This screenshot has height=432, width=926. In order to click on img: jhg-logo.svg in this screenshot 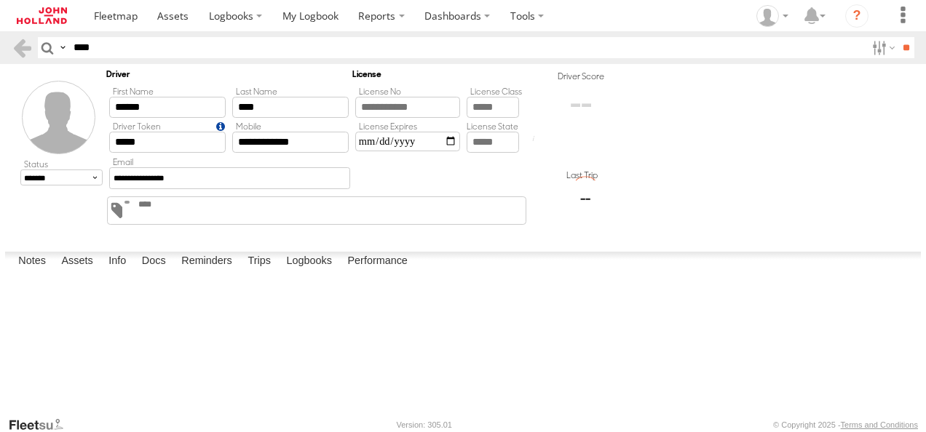, I will do `click(41, 15)`.